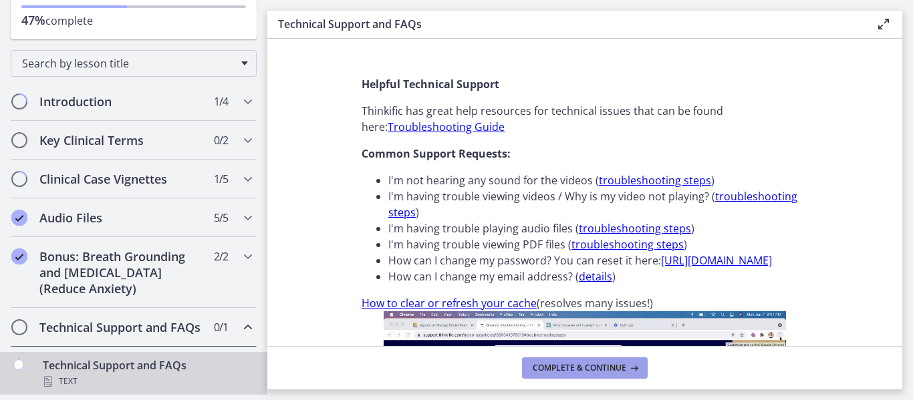 This screenshot has height=400, width=913. Describe the element at coordinates (223, 114) in the screenshot. I see `button: Play Video: c2vc7gtgqj4mguj7ic2g.mp4` at that location.